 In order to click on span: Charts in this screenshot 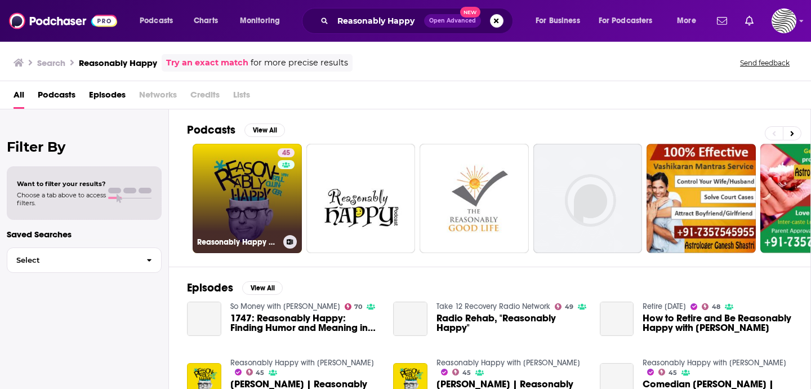, I will do `click(206, 21)`.